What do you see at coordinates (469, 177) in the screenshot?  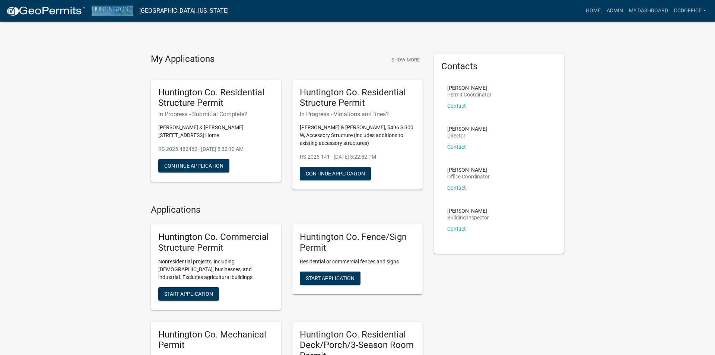 I see `p: Office Coordinator` at bounding box center [469, 177].